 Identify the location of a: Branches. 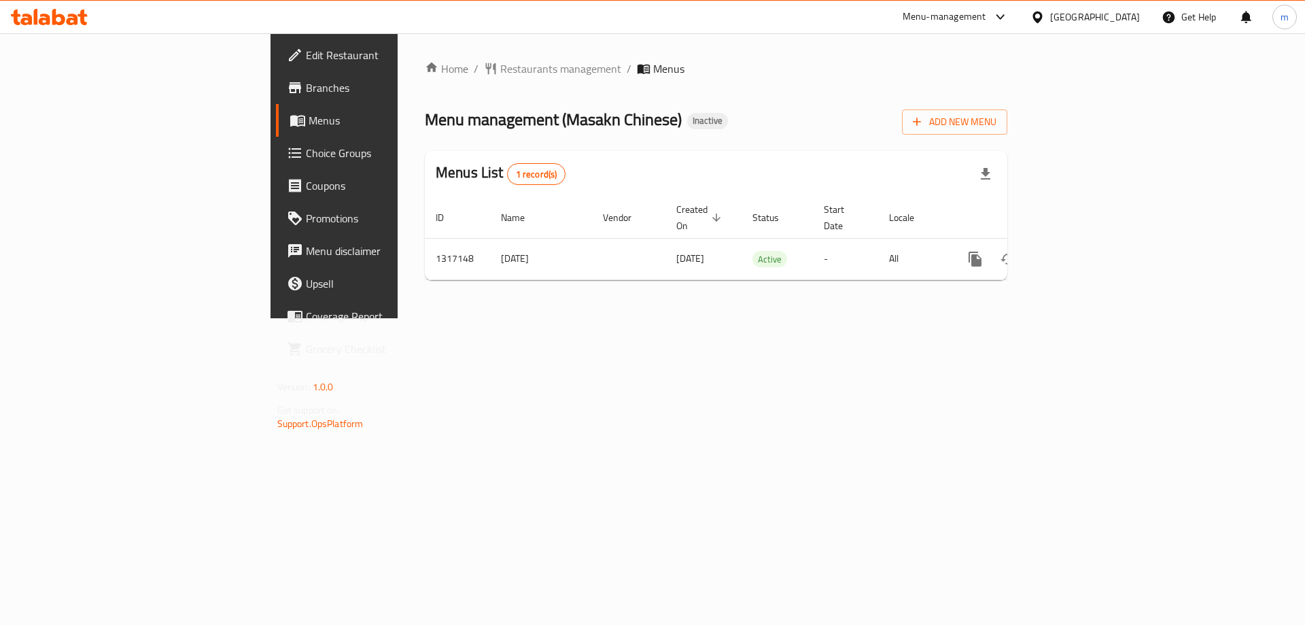
(382, 88).